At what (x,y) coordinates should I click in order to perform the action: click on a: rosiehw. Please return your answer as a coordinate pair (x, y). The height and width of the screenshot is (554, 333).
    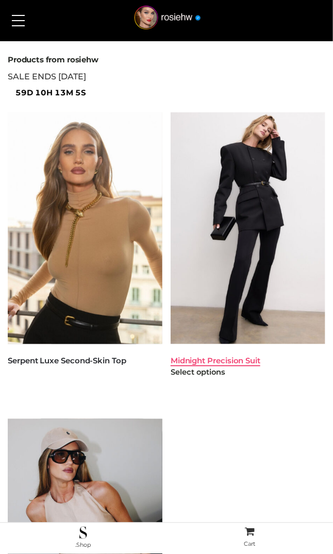
    Looking at the image, I should click on (166, 22).